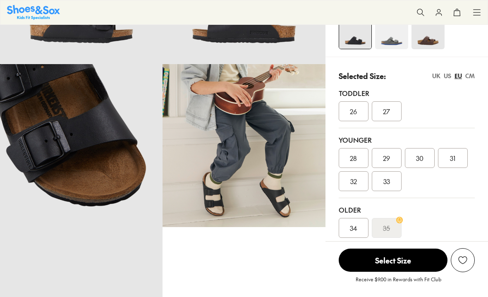 This screenshot has width=488, height=297. Describe the element at coordinates (406, 93) in the screenshot. I see `div: Toddler` at that location.